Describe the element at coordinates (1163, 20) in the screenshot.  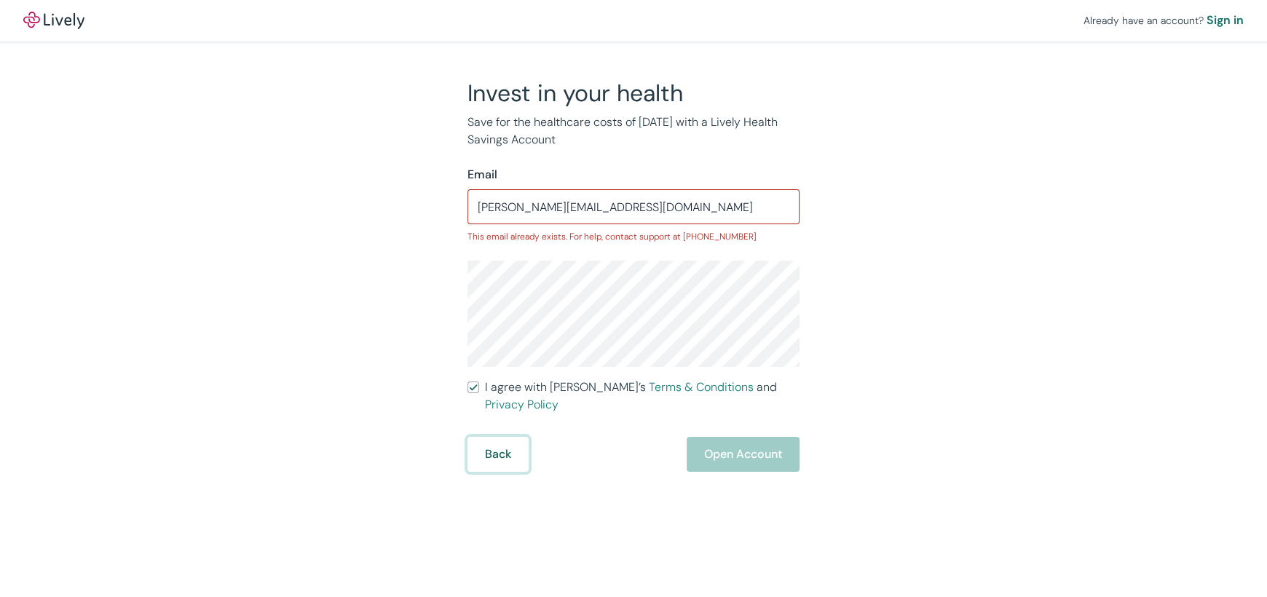
I see `div: Already have an account?` at that location.